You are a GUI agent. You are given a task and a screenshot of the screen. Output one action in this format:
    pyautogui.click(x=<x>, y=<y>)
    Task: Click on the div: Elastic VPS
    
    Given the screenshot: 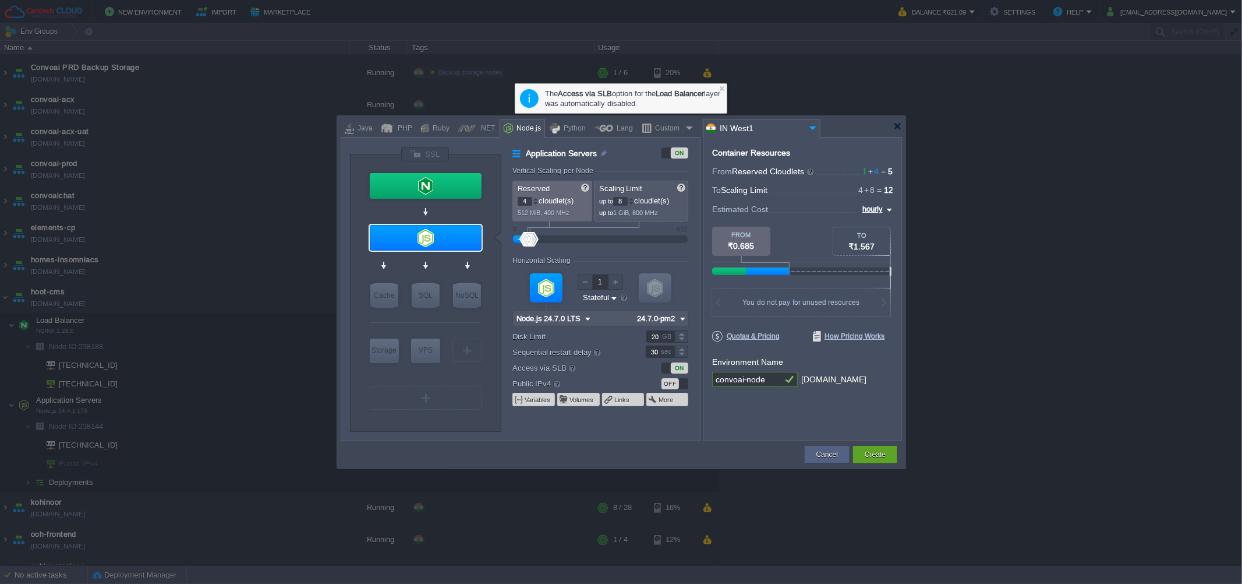 What is the action you would take?
    pyautogui.click(x=426, y=351)
    